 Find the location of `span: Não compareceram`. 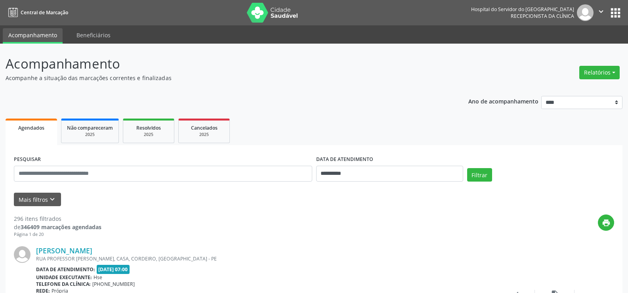

span: Não compareceram is located at coordinates (90, 128).